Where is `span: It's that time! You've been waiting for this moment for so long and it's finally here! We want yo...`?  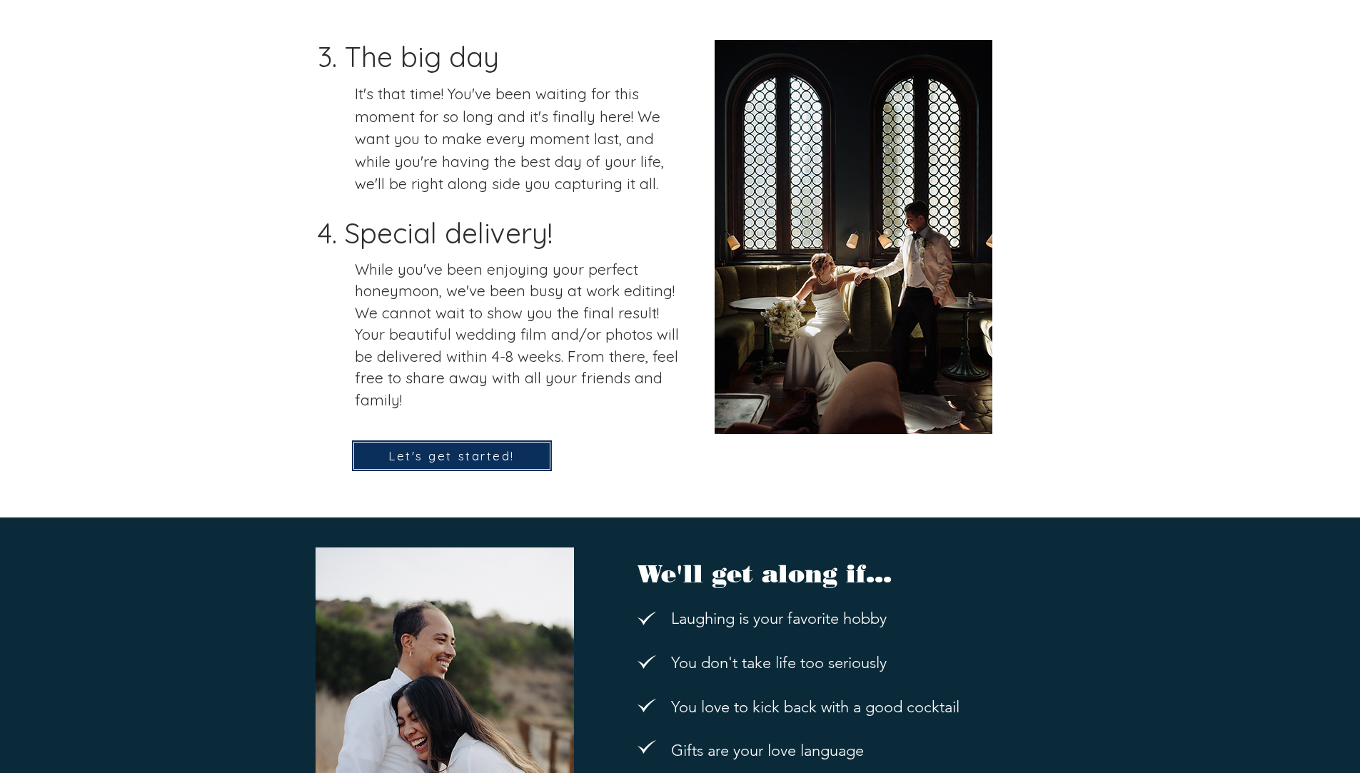
span: It's that time! You've been waiting for this moment for so long and it's finally here! We want yo... is located at coordinates (509, 138).